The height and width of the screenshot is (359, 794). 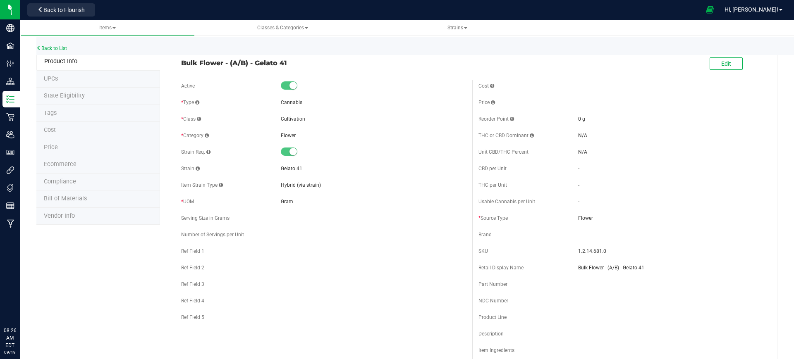 What do you see at coordinates (193, 318) in the screenshot?
I see `span: Ref Field 5` at bounding box center [193, 318].